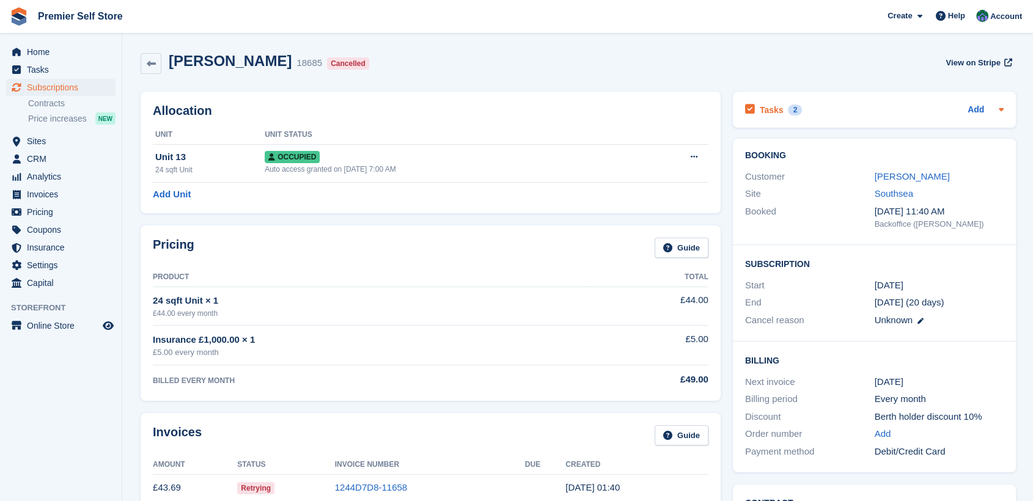 Image resolution: width=1033 pixels, height=501 pixels. Describe the element at coordinates (810, 417) in the screenshot. I see `div: Discount` at that location.